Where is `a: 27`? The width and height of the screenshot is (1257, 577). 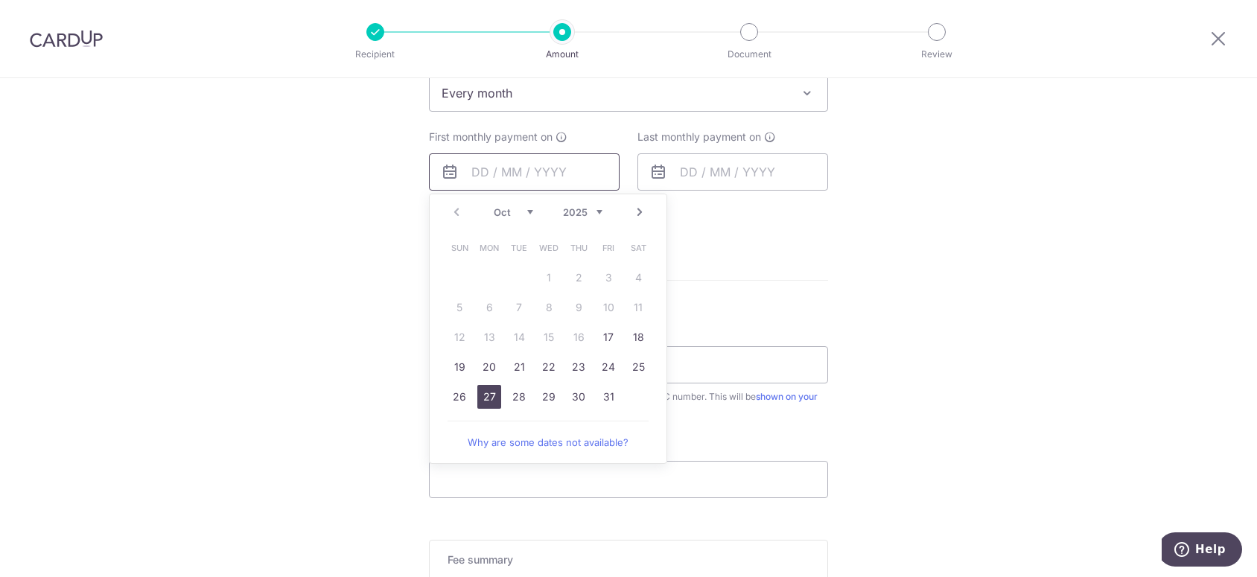
a: 27 is located at coordinates (489, 397).